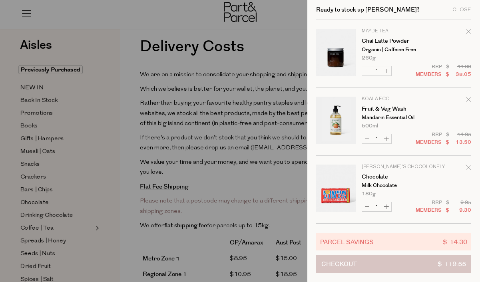 Image resolution: width=480 pixels, height=282 pixels. Describe the element at coordinates (369, 58) in the screenshot. I see `span: 260g` at that location.